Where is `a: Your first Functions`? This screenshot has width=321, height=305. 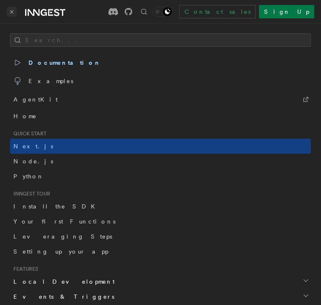
a: Your first Functions is located at coordinates (160, 222).